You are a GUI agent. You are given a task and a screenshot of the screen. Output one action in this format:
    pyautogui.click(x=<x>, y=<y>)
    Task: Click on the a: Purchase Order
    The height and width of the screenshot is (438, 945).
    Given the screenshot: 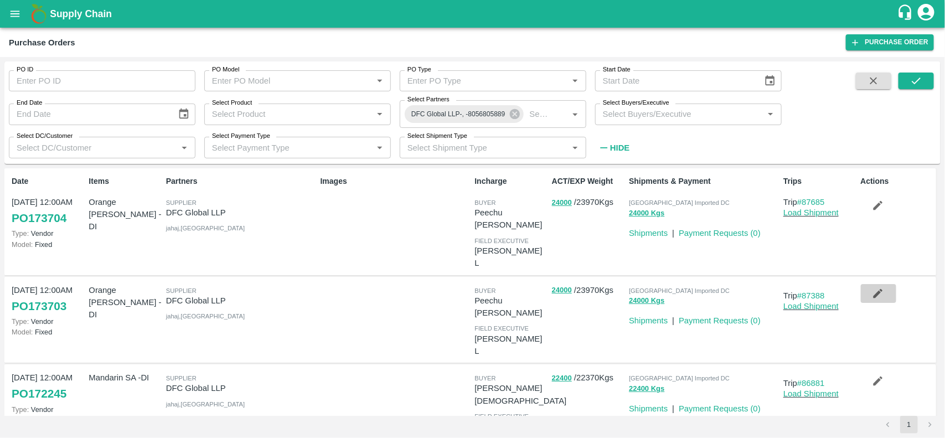 What is the action you would take?
    pyautogui.click(x=889, y=42)
    